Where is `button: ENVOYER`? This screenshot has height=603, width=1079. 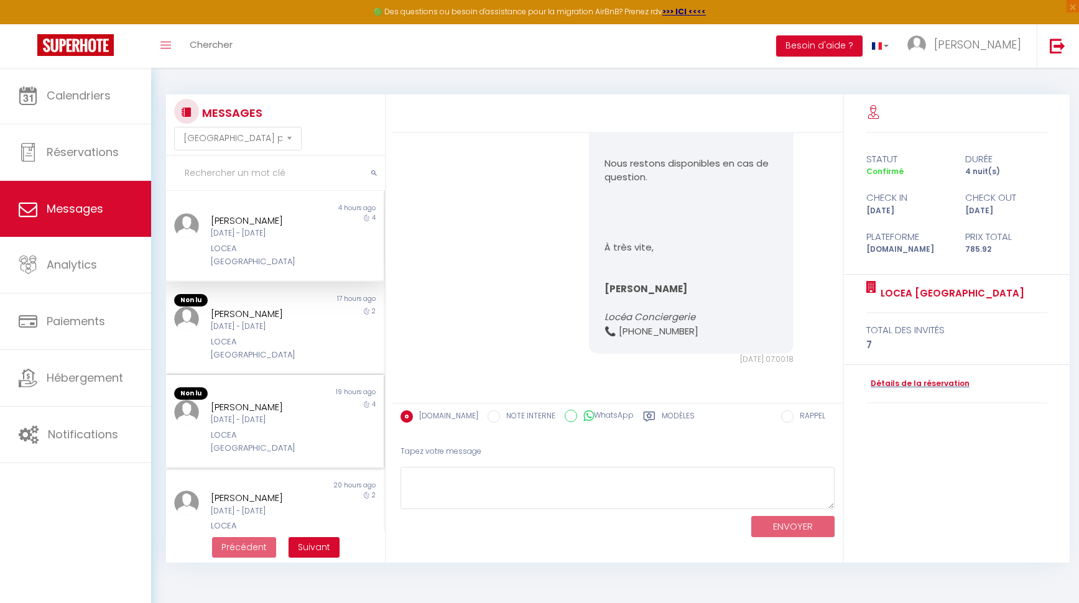
button: ENVOYER is located at coordinates (793, 527).